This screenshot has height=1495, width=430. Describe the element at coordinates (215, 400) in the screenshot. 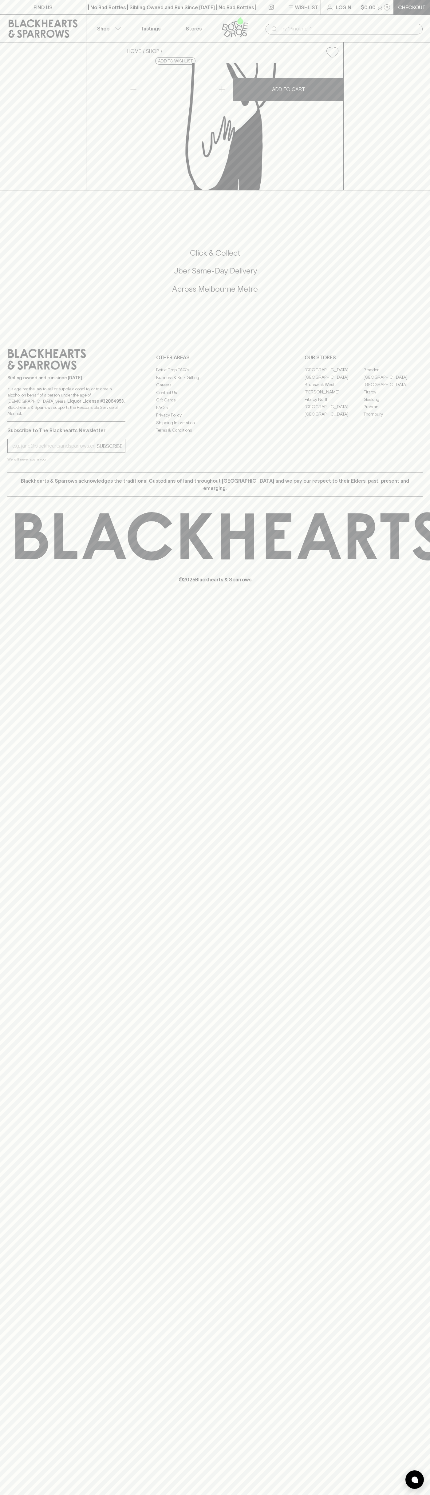

I see `a: Gift Cards` at that location.